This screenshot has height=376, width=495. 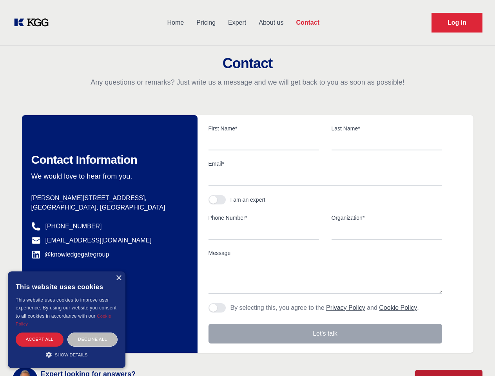 I want to click on p: By selecting this, you agree to the and ., so click(x=324, y=308).